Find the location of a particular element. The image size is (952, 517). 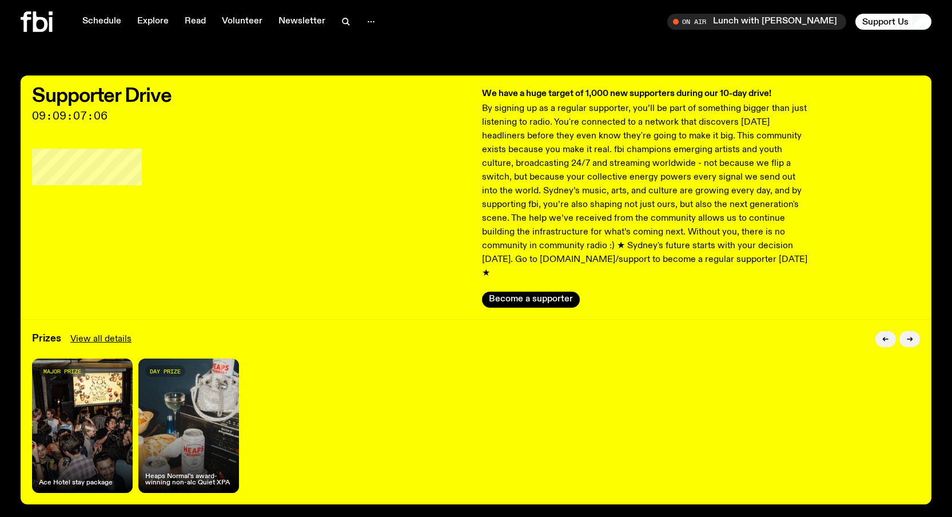

span: Support Us is located at coordinates (885, 22).